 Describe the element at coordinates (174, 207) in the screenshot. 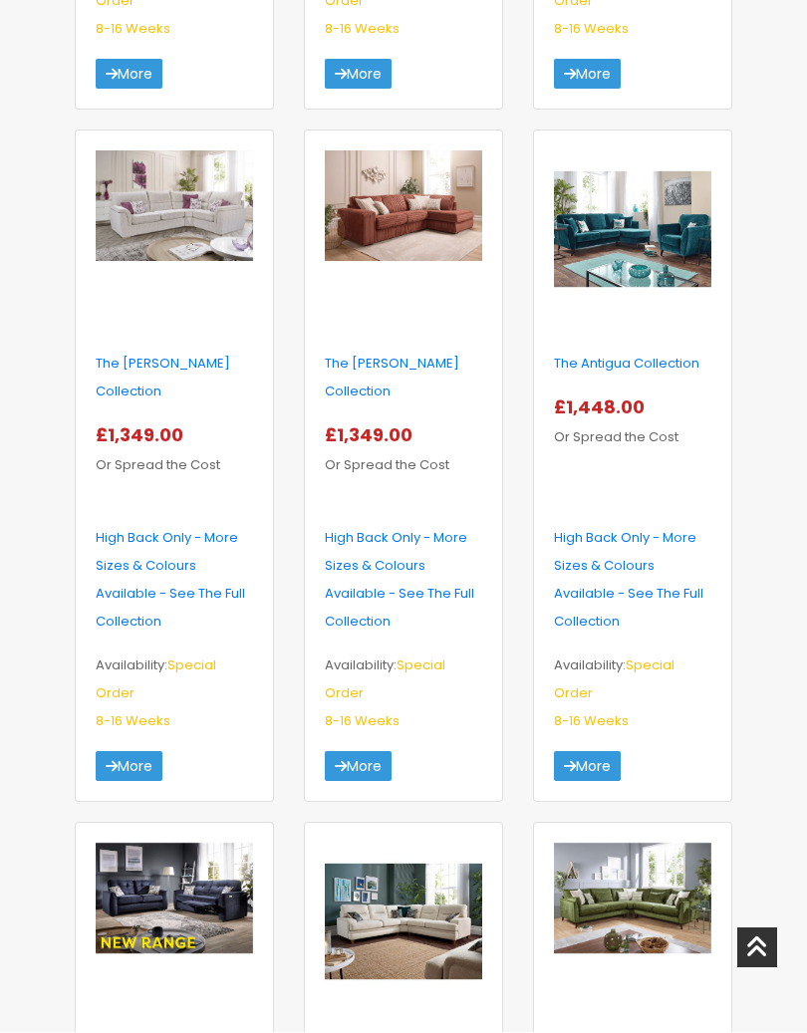

I see `img: the-keaton-collection` at that location.